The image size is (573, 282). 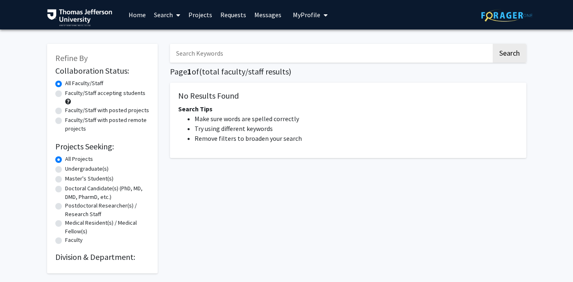 I want to click on h1: Page of ( total faculty/staff results), so click(x=348, y=72).